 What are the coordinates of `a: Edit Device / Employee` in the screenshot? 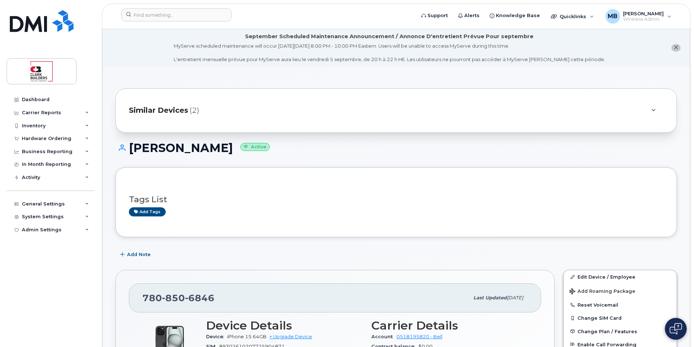 It's located at (620, 277).